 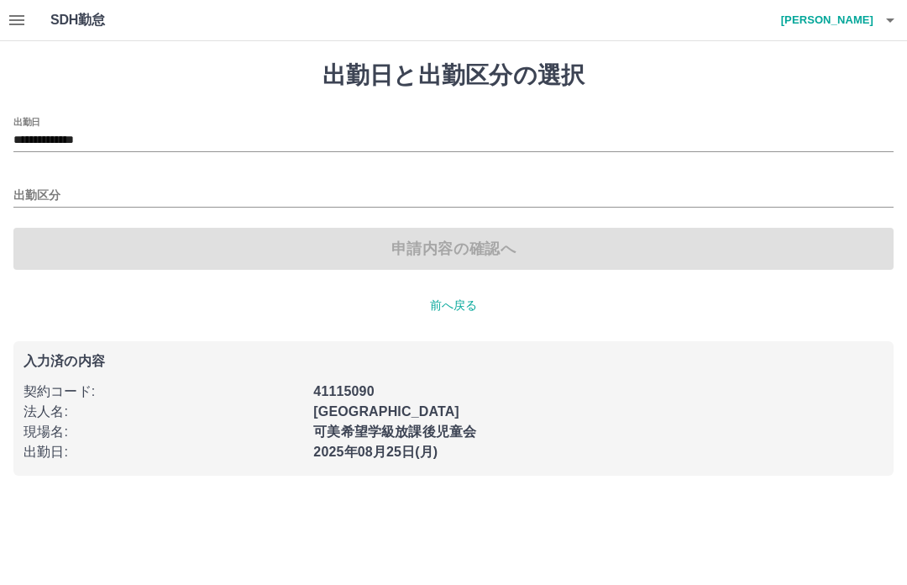 What do you see at coordinates (163, 391) in the screenshot?
I see `p: 契約コード :` at bounding box center [163, 391].